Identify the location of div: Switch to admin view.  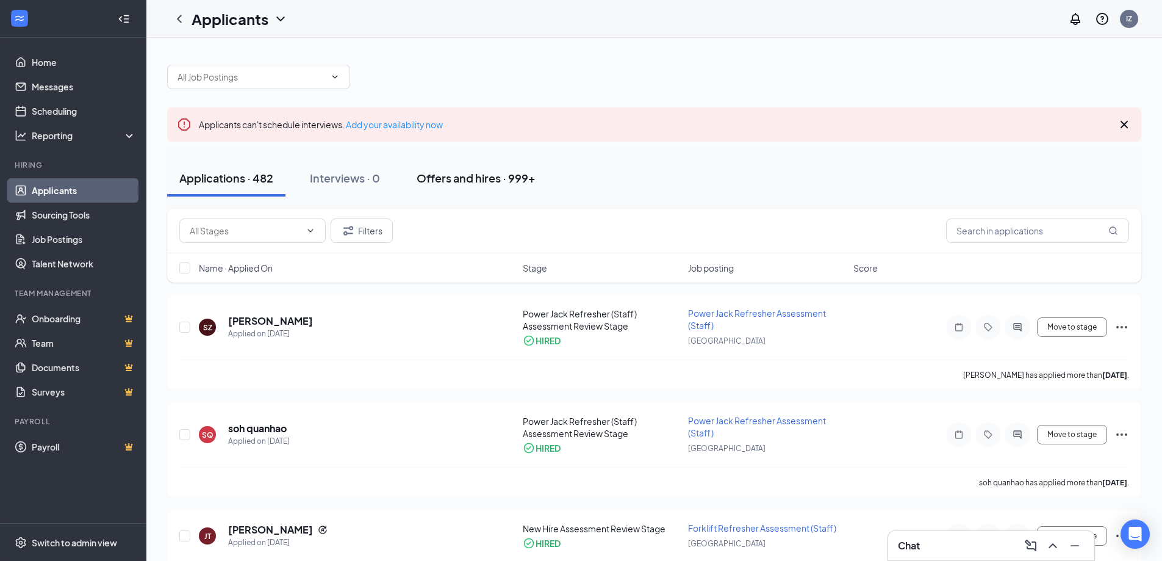
(74, 542).